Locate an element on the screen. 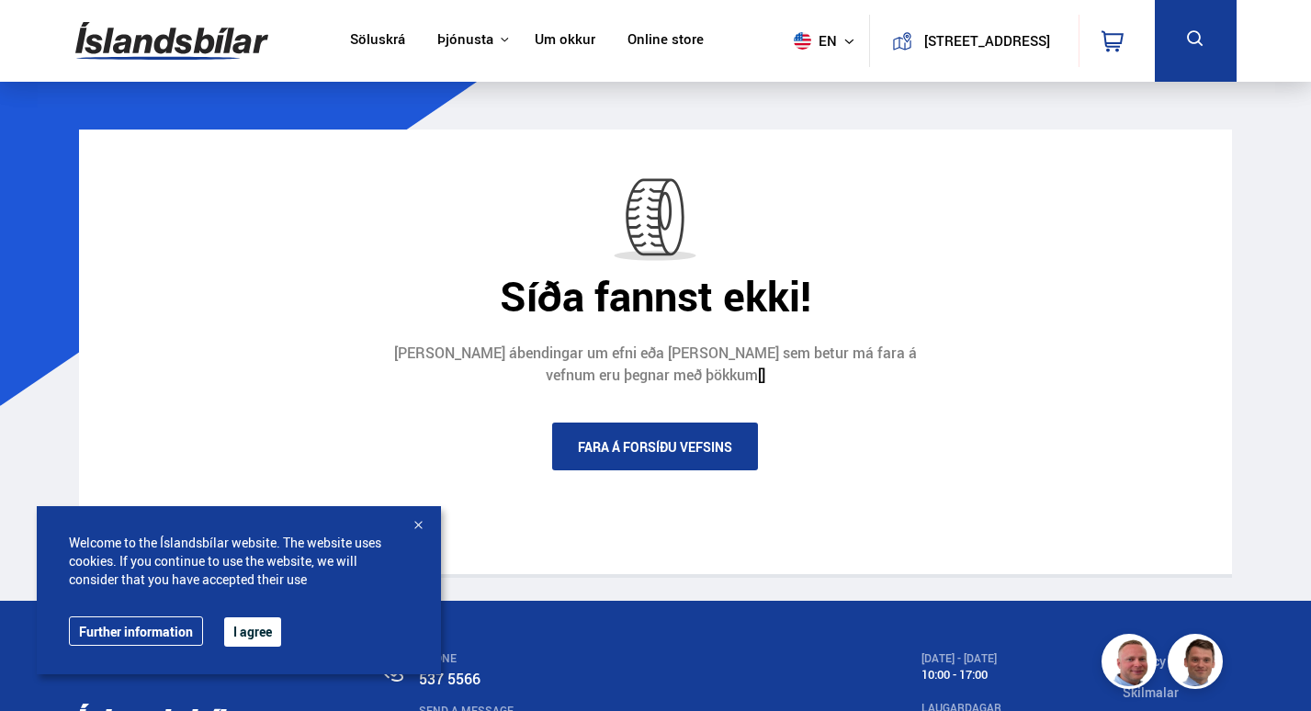 The image size is (1311, 711). a: Fara á forsíðu vefsins is located at coordinates (655, 446).